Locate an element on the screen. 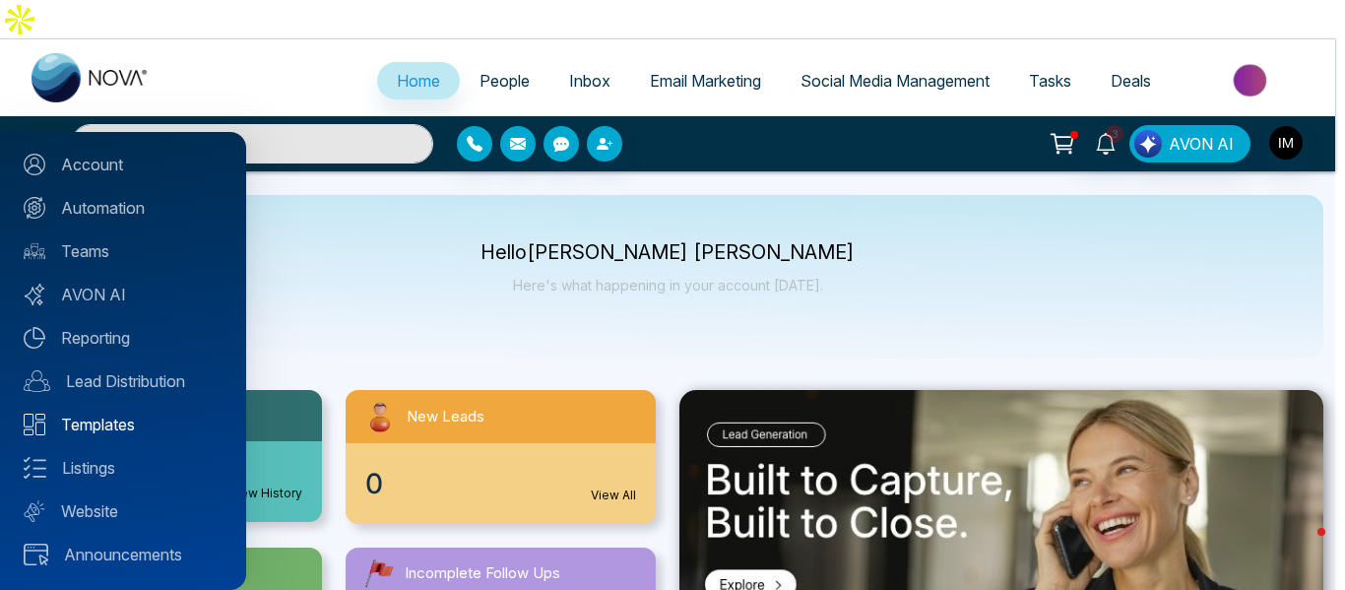 The image size is (1345, 590). a: Announcements is located at coordinates (123, 554).